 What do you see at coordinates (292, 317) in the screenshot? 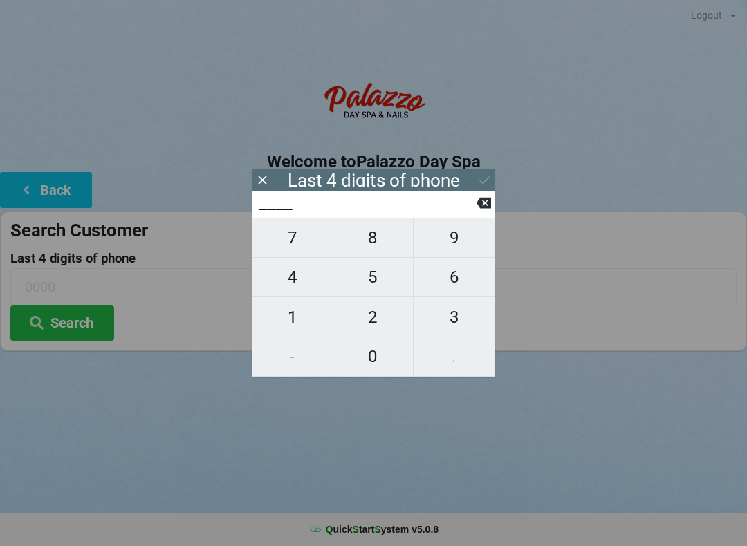
I see `span: 1` at bounding box center [292, 317].